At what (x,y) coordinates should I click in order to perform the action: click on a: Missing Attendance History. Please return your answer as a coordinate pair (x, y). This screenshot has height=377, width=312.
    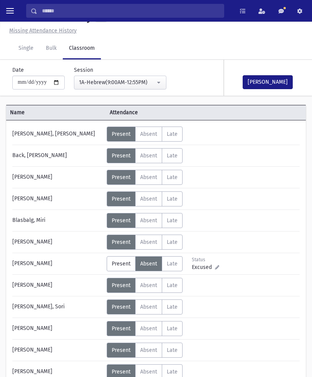
    Looking at the image, I should click on (41, 30).